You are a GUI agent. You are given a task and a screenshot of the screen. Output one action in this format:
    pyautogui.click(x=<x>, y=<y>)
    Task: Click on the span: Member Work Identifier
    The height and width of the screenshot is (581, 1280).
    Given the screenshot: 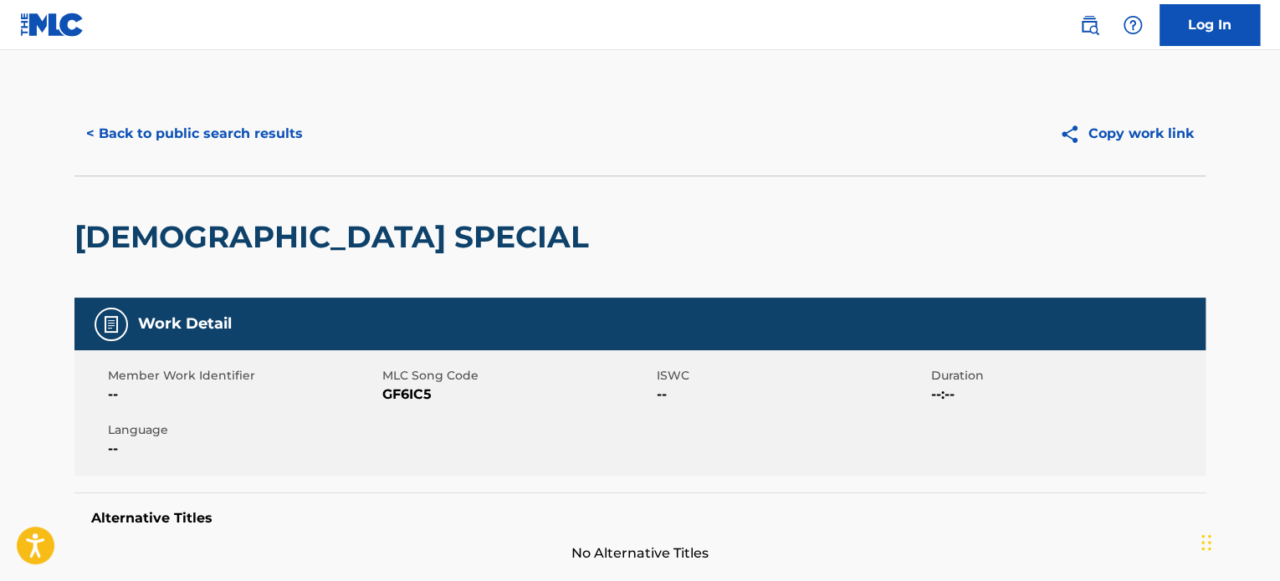 What is the action you would take?
    pyautogui.click(x=243, y=376)
    